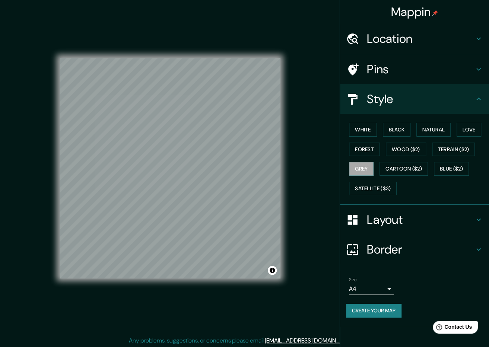  What do you see at coordinates (272, 271) in the screenshot?
I see `button: Toggle attribution` at bounding box center [272, 271].